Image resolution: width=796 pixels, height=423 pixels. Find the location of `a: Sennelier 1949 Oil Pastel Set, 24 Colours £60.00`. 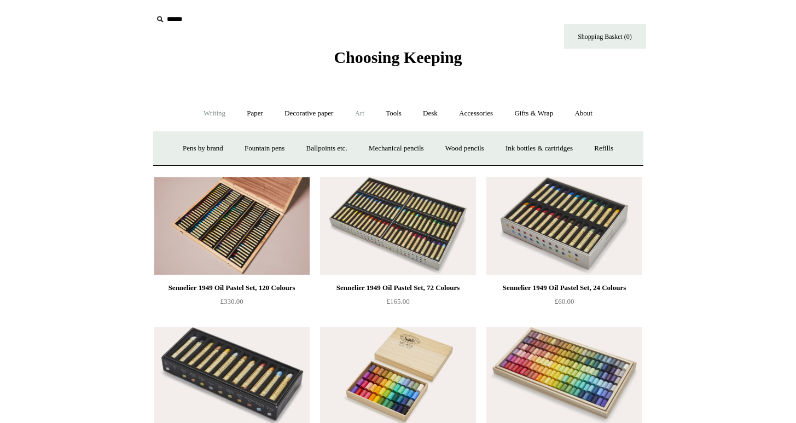

a: Sennelier 1949 Oil Pastel Set, 24 Colours £60.00 is located at coordinates (564, 304).